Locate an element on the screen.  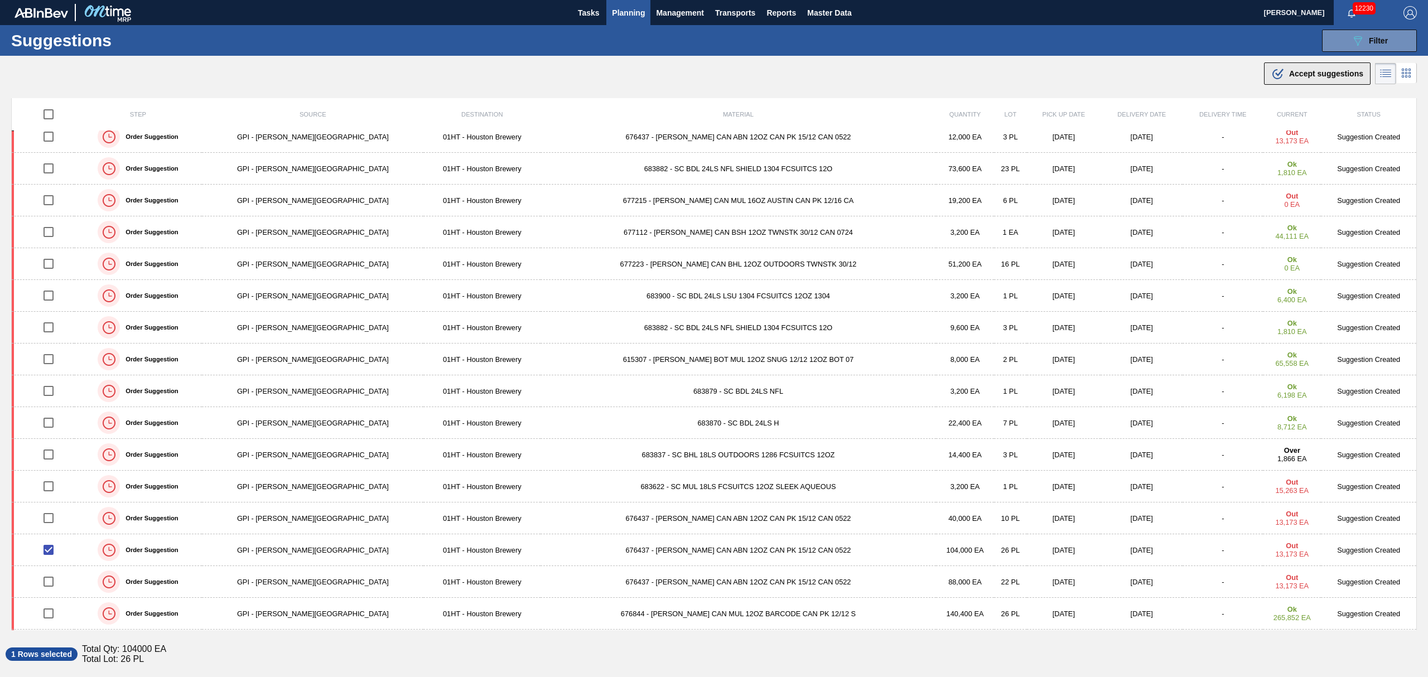
img: Logout is located at coordinates (1410, 13).